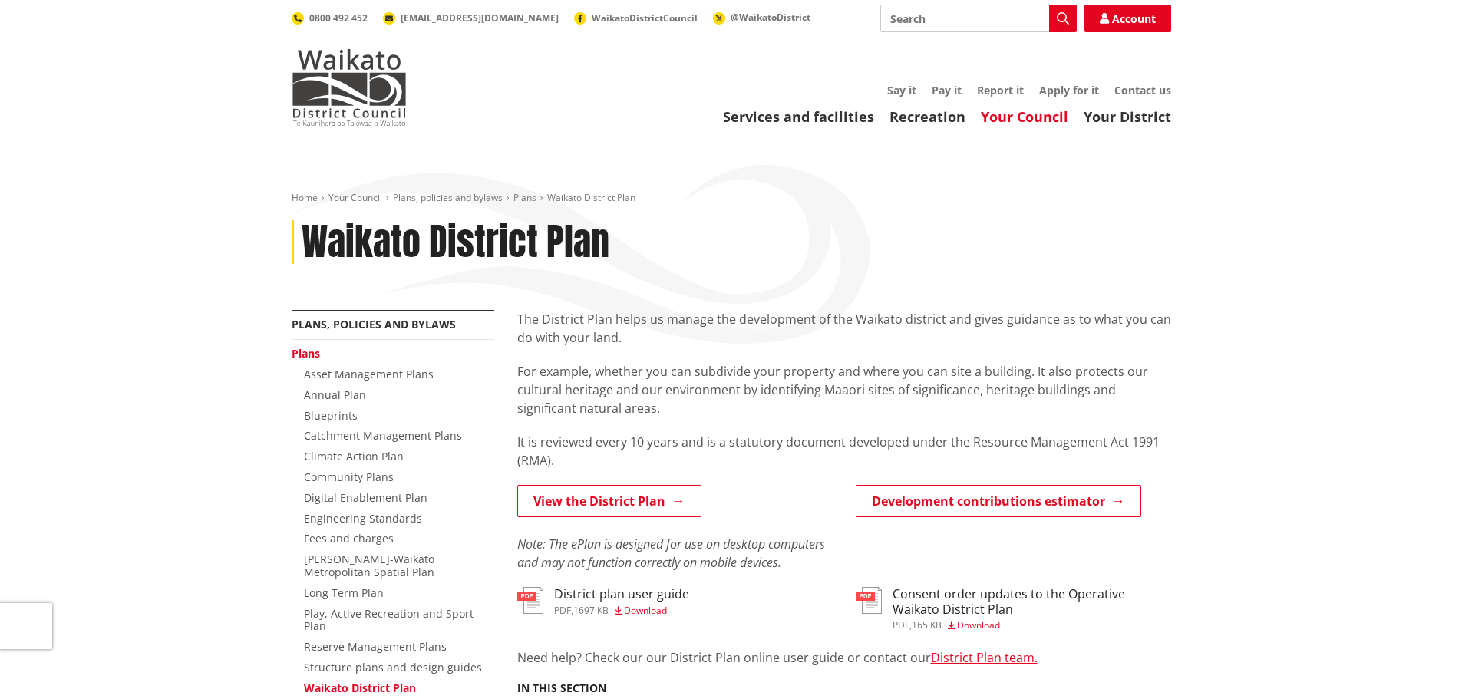  What do you see at coordinates (383, 435) in the screenshot?
I see `a: Catchment Management Plans` at bounding box center [383, 435].